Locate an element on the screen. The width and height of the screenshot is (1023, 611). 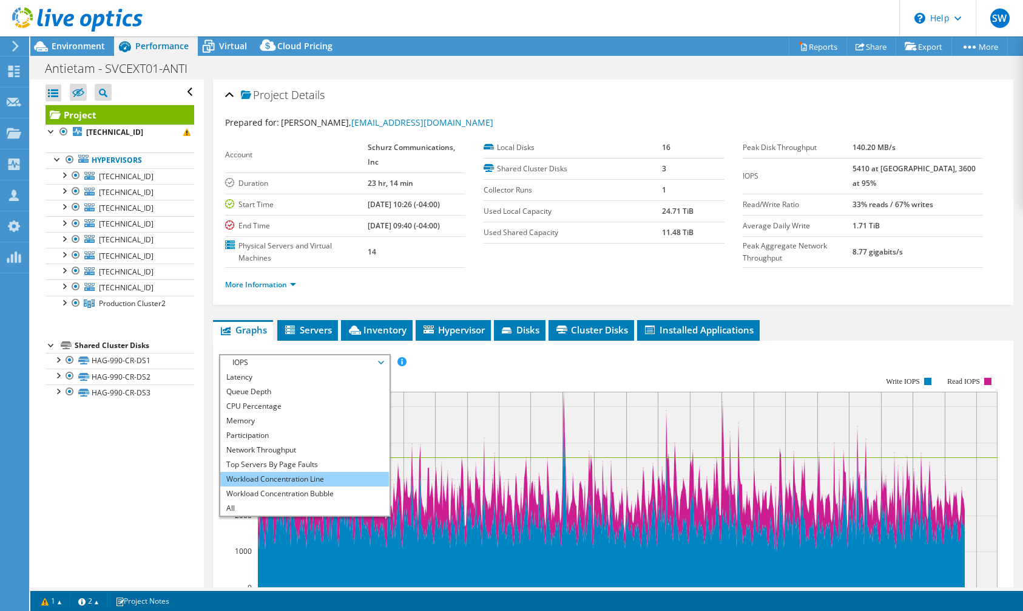
span: Servers is located at coordinates (308, 330).